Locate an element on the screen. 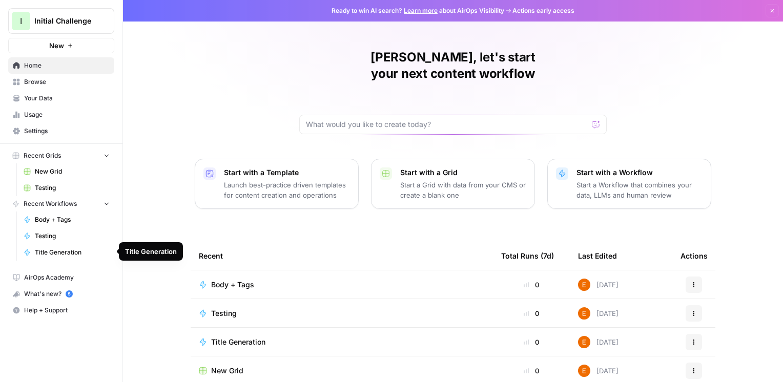 This screenshot has width=783, height=382. span: New is located at coordinates (56, 46).